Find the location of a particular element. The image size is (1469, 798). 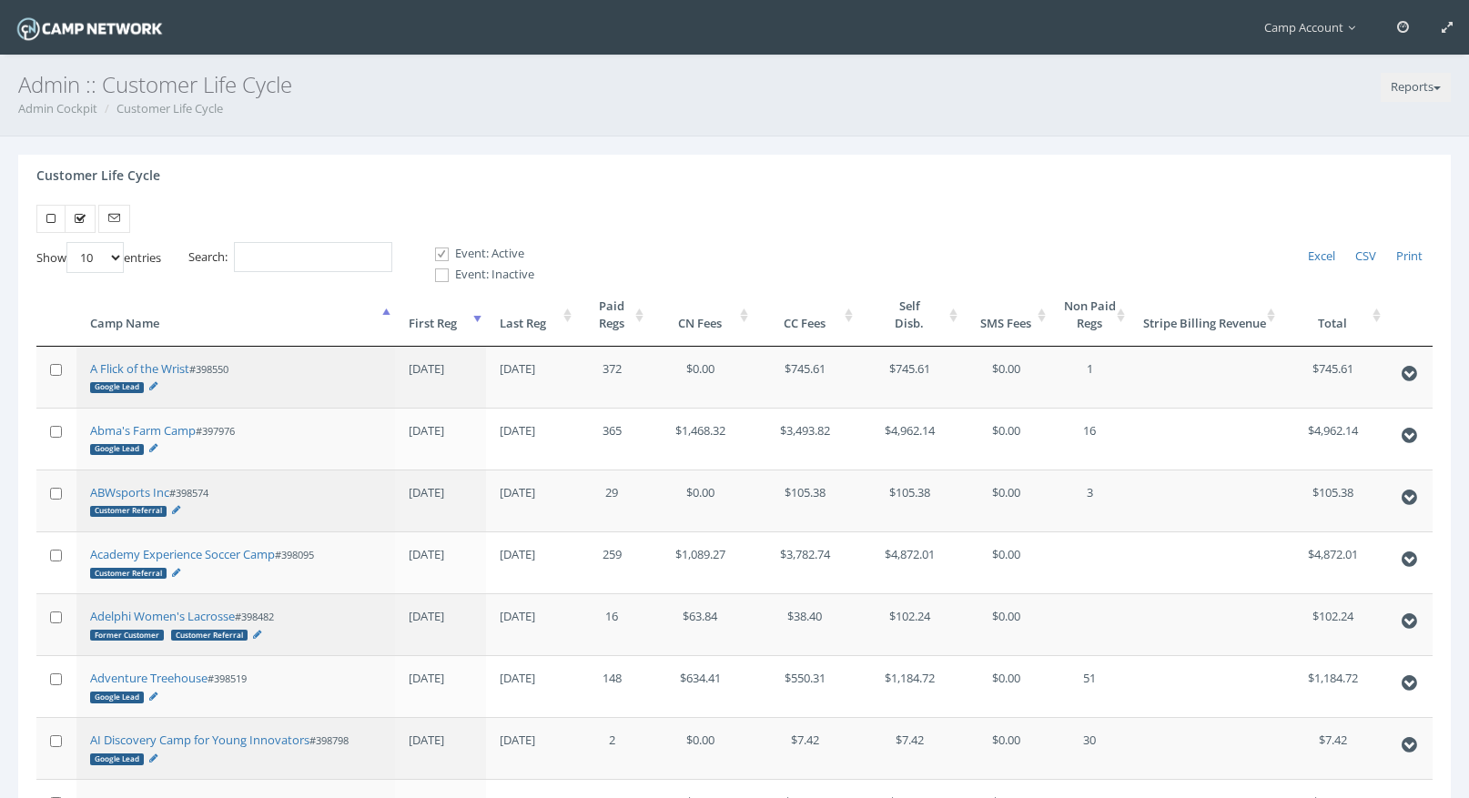

a: Excel is located at coordinates (1322, 257).